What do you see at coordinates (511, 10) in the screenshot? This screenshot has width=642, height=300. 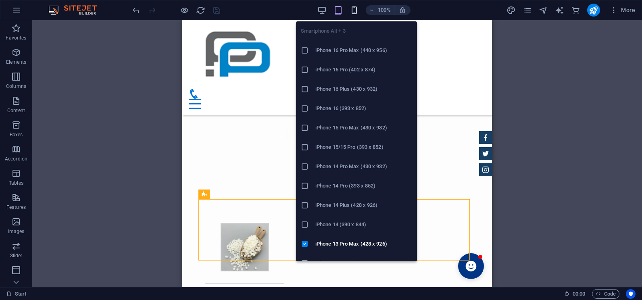 I see `i: Design (Ctrl+Alt+Y)` at bounding box center [511, 10].